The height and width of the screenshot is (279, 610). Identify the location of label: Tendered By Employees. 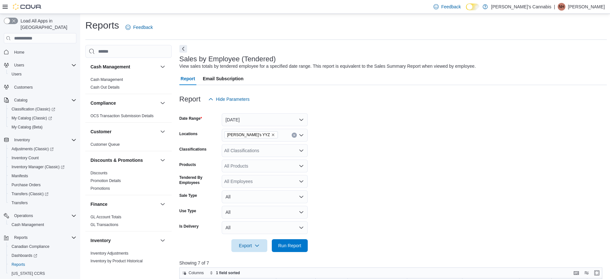
(199, 180).